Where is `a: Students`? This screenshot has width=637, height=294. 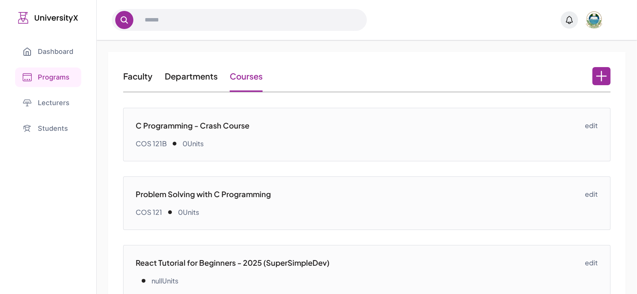
a: Students is located at coordinates (48, 129).